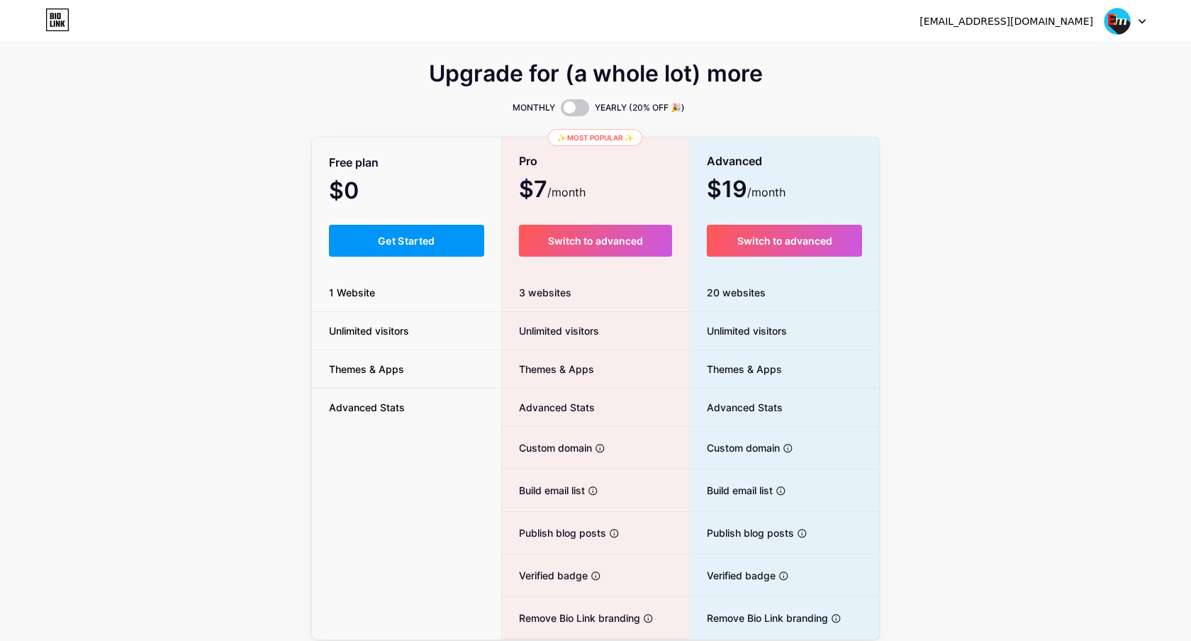  I want to click on img: Laura Andreína Roquero, so click(1118, 21).